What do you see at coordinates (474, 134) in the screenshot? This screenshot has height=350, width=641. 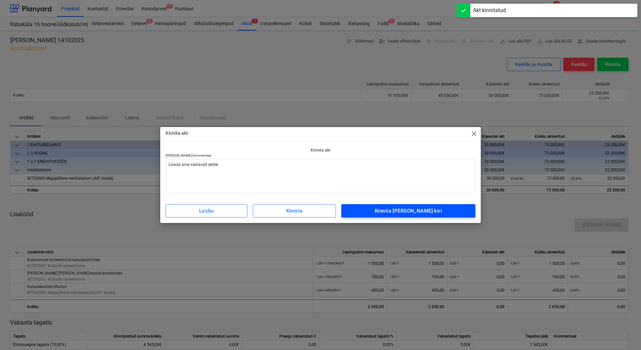 I see `span: close` at bounding box center [474, 134].